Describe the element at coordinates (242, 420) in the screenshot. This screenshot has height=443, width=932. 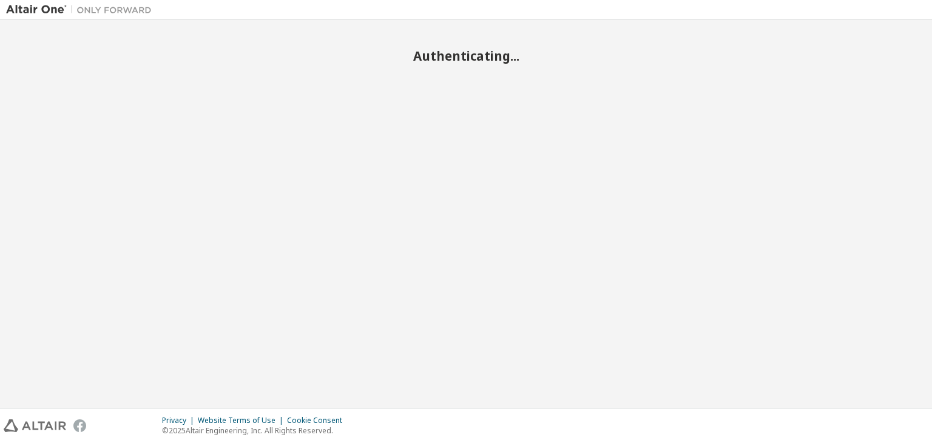
I see `div: Website Terms of Use` at that location.